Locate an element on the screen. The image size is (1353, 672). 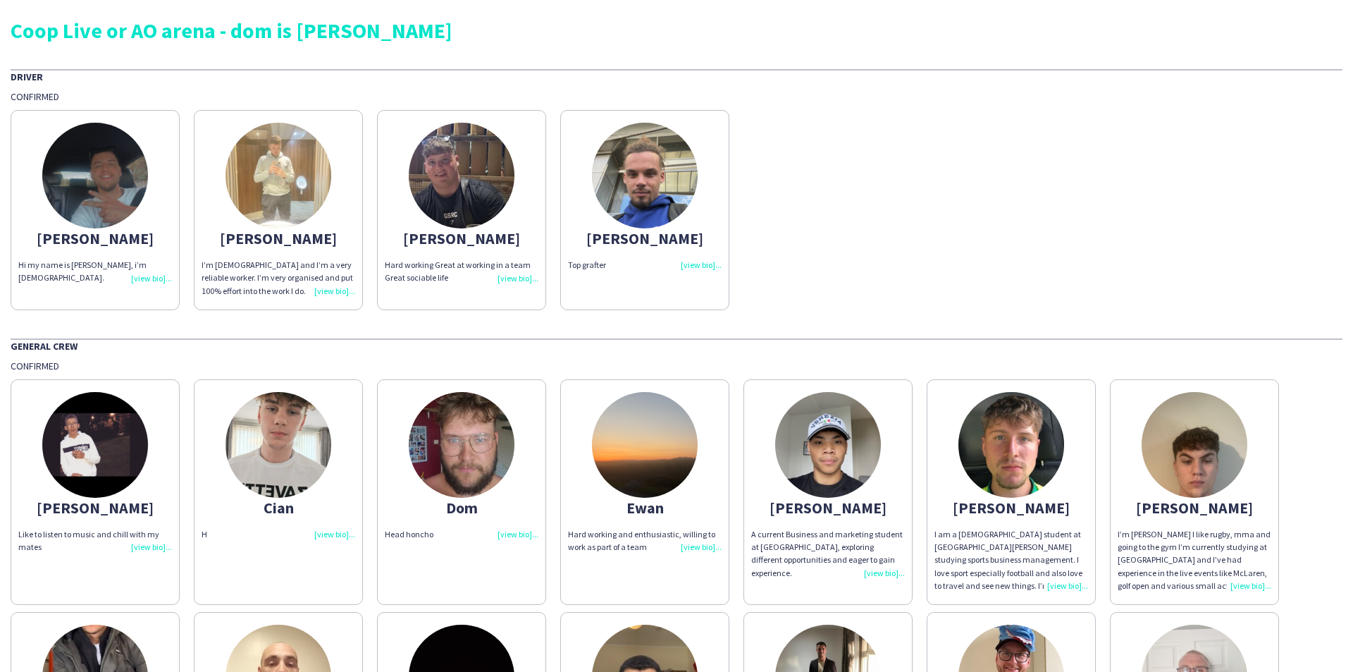
div: Like to listen to music and chill with my mates is located at coordinates (95, 541).